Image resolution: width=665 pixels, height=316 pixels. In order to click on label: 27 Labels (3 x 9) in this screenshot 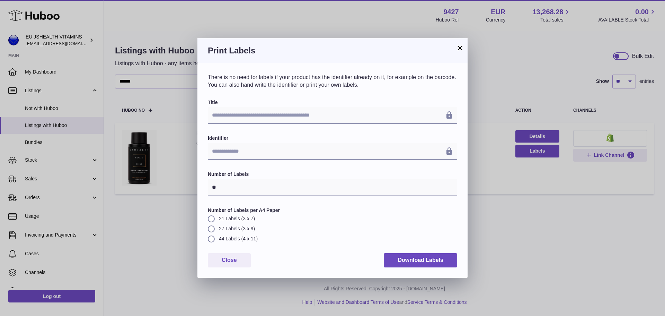, I will do `click(333, 228)`.